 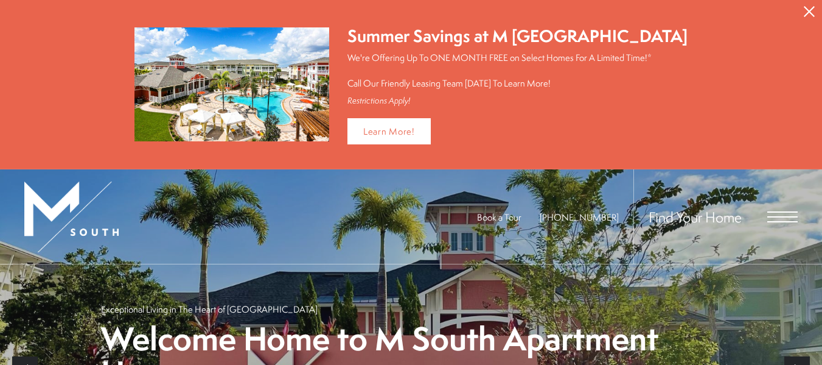 I want to click on p: We're Offering Up To ONE MONTH FREE on Select Homes For A Limited Time!* Call Our Friendly Leasin..., so click(x=517, y=70).